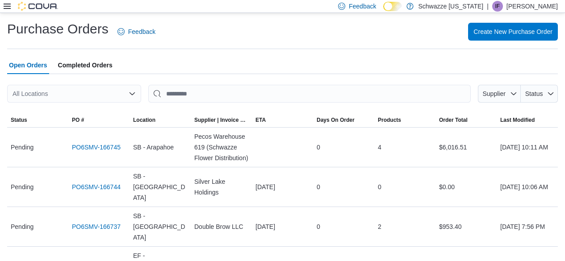 This screenshot has width=565, height=261. What do you see at coordinates (132, 94) in the screenshot?
I see `button: Open list of options` at bounding box center [132, 94].